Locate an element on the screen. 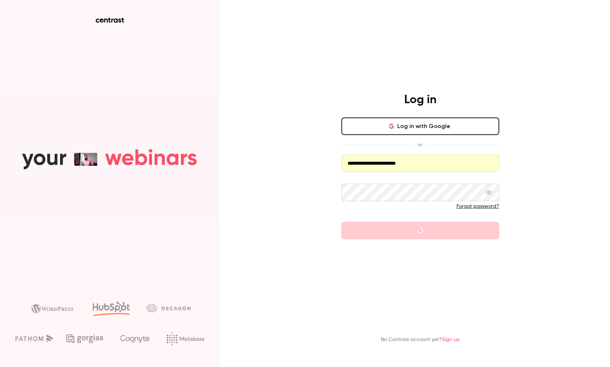 This screenshot has width=610, height=367. a: Forgot password? is located at coordinates (478, 206).